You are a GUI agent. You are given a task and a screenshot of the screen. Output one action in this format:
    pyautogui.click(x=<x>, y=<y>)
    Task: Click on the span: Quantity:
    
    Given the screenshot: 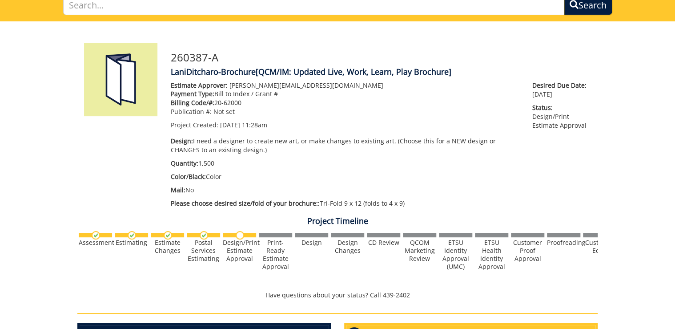 What is the action you would take?
    pyautogui.click(x=185, y=163)
    